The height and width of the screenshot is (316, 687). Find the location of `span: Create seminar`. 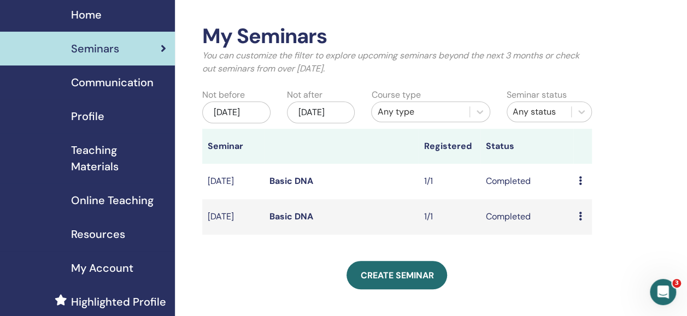

span: Create seminar is located at coordinates (397, 275).